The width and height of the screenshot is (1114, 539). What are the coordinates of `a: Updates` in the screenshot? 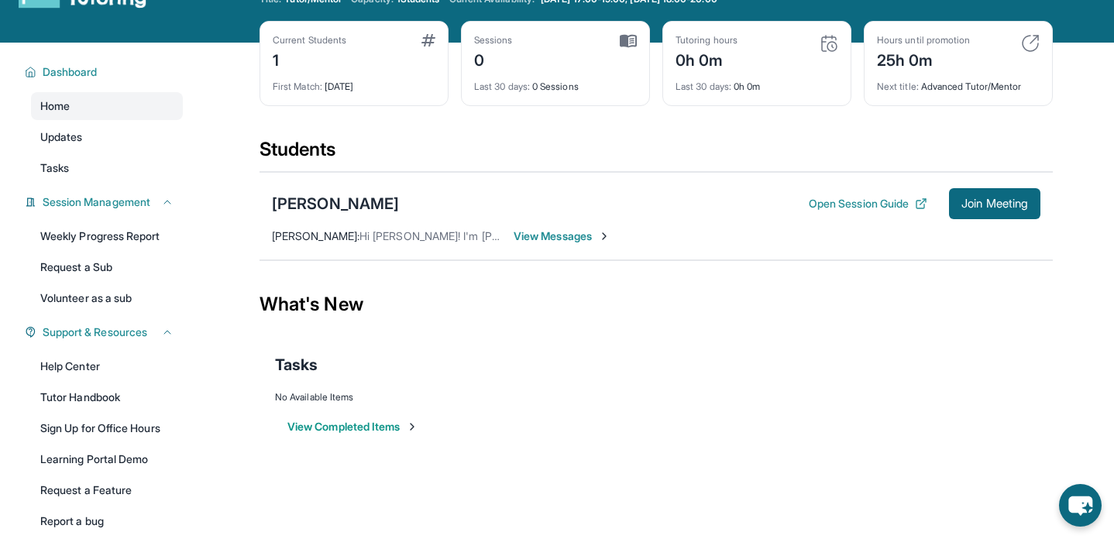 It's located at (107, 137).